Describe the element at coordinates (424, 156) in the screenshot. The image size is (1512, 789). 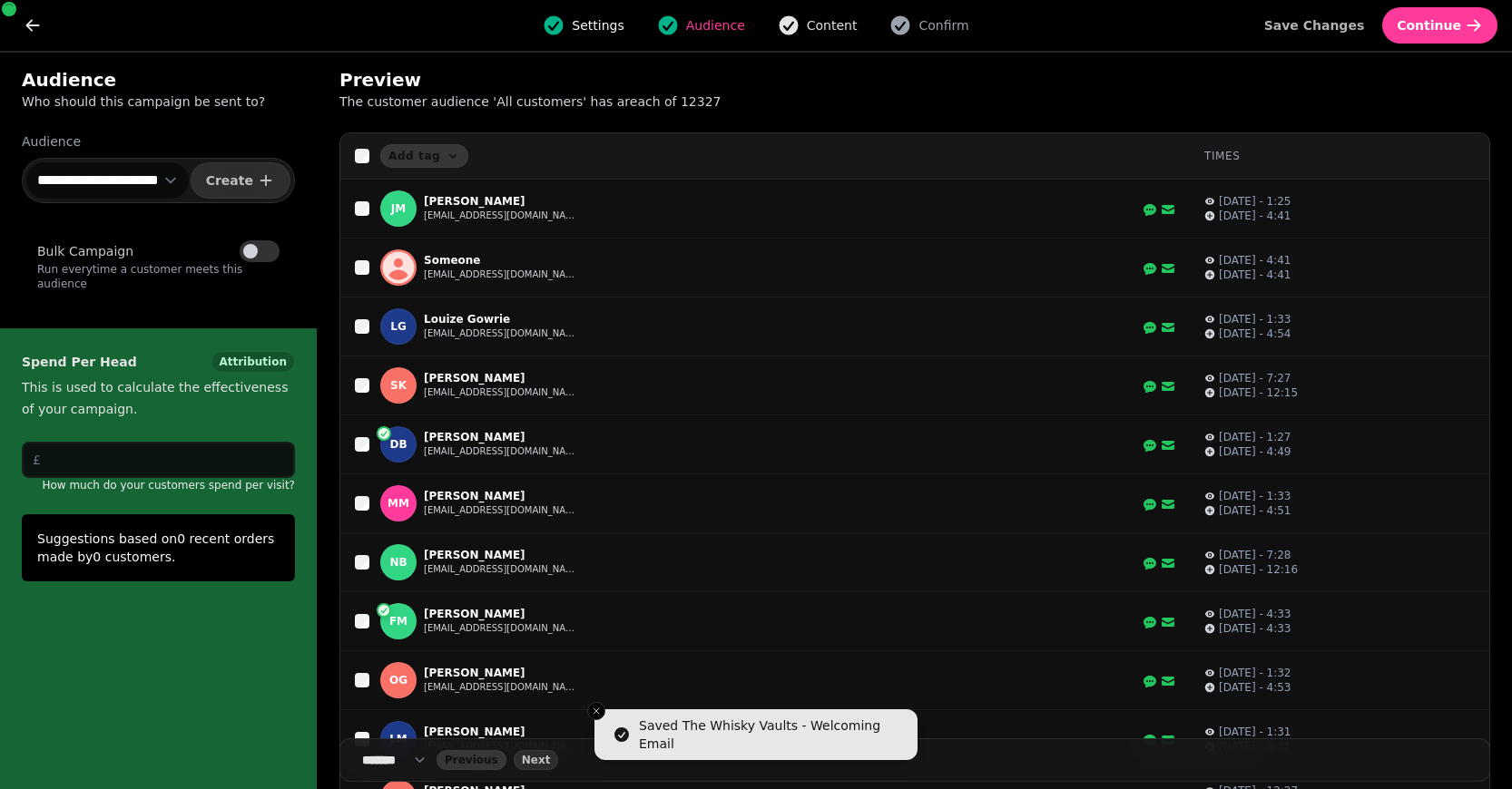
I see `button: Add tag` at that location.